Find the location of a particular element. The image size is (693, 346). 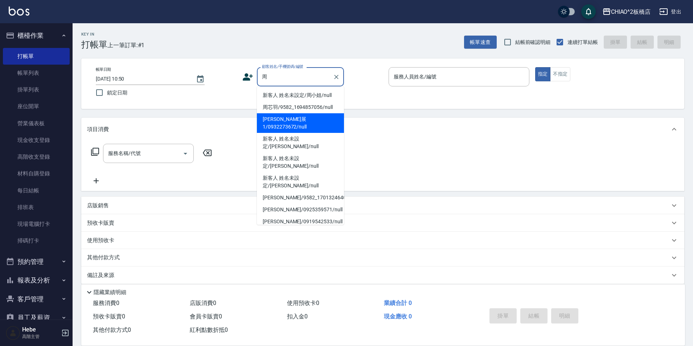

span: 服務消費 0 is located at coordinates (106, 303).